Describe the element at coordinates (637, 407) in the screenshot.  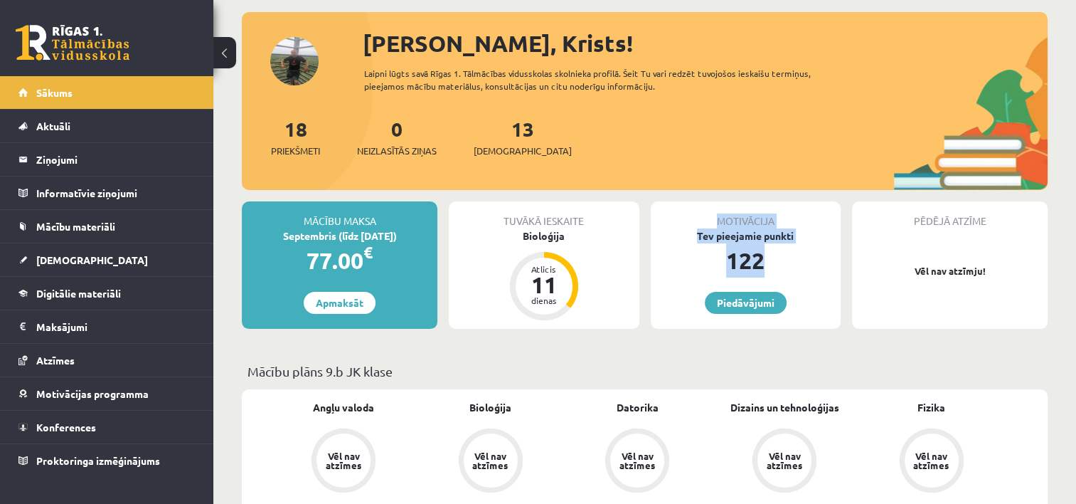
I see `a: Datorika` at that location.